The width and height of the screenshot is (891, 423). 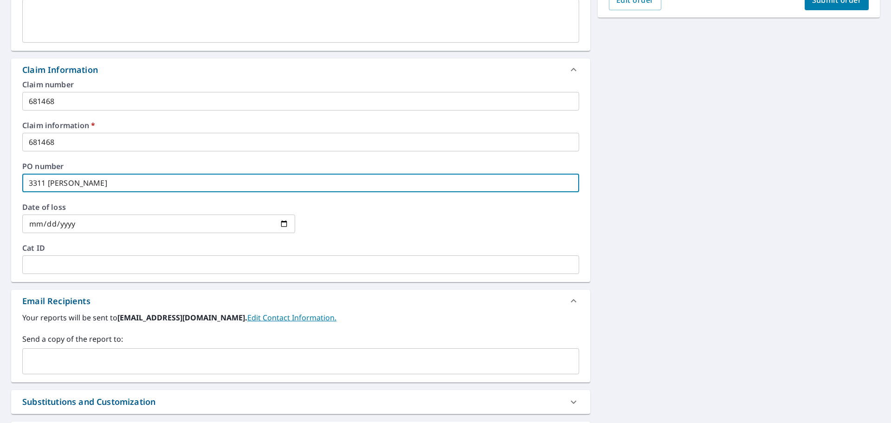 I want to click on label: Send a copy of the report to:, so click(x=301, y=339).